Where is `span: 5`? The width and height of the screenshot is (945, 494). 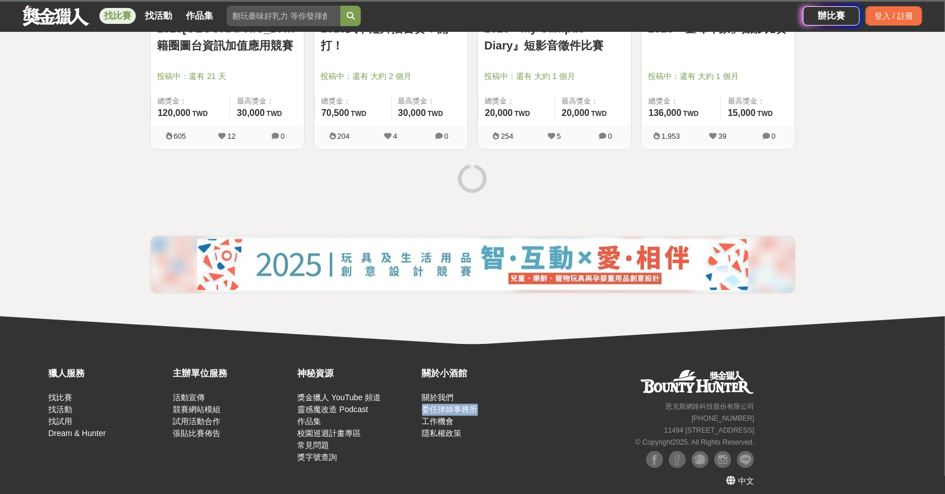 span: 5 is located at coordinates (559, 136).